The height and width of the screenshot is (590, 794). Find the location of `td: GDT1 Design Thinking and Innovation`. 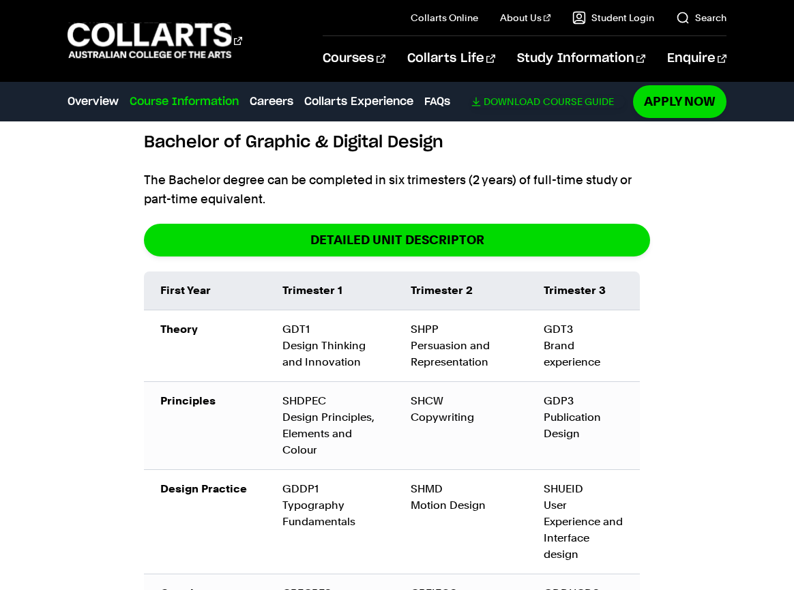

td: GDT1 Design Thinking and Innovation is located at coordinates (330, 346).